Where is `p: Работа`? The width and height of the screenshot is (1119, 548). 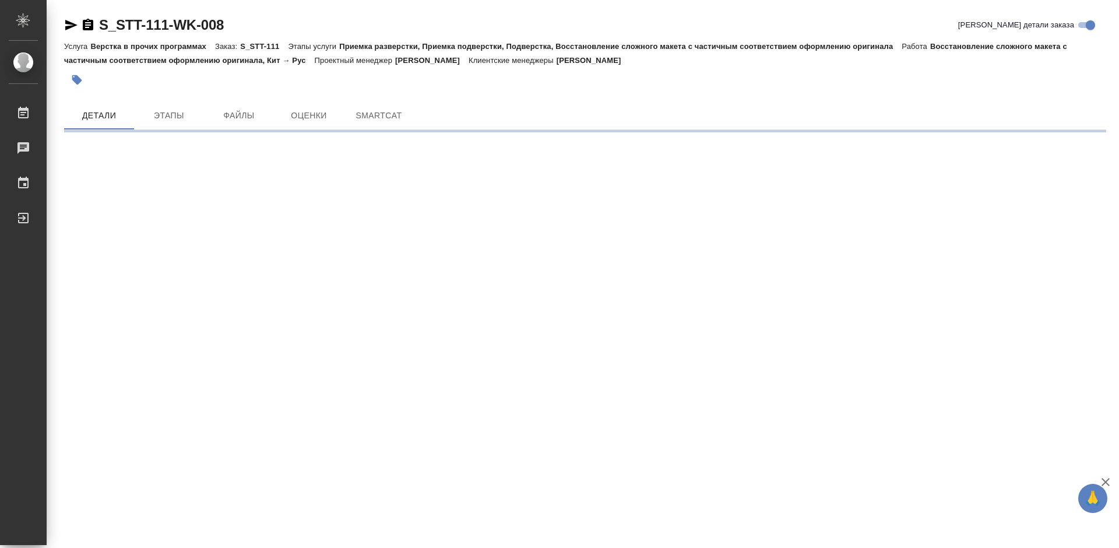 p: Работа is located at coordinates (915, 46).